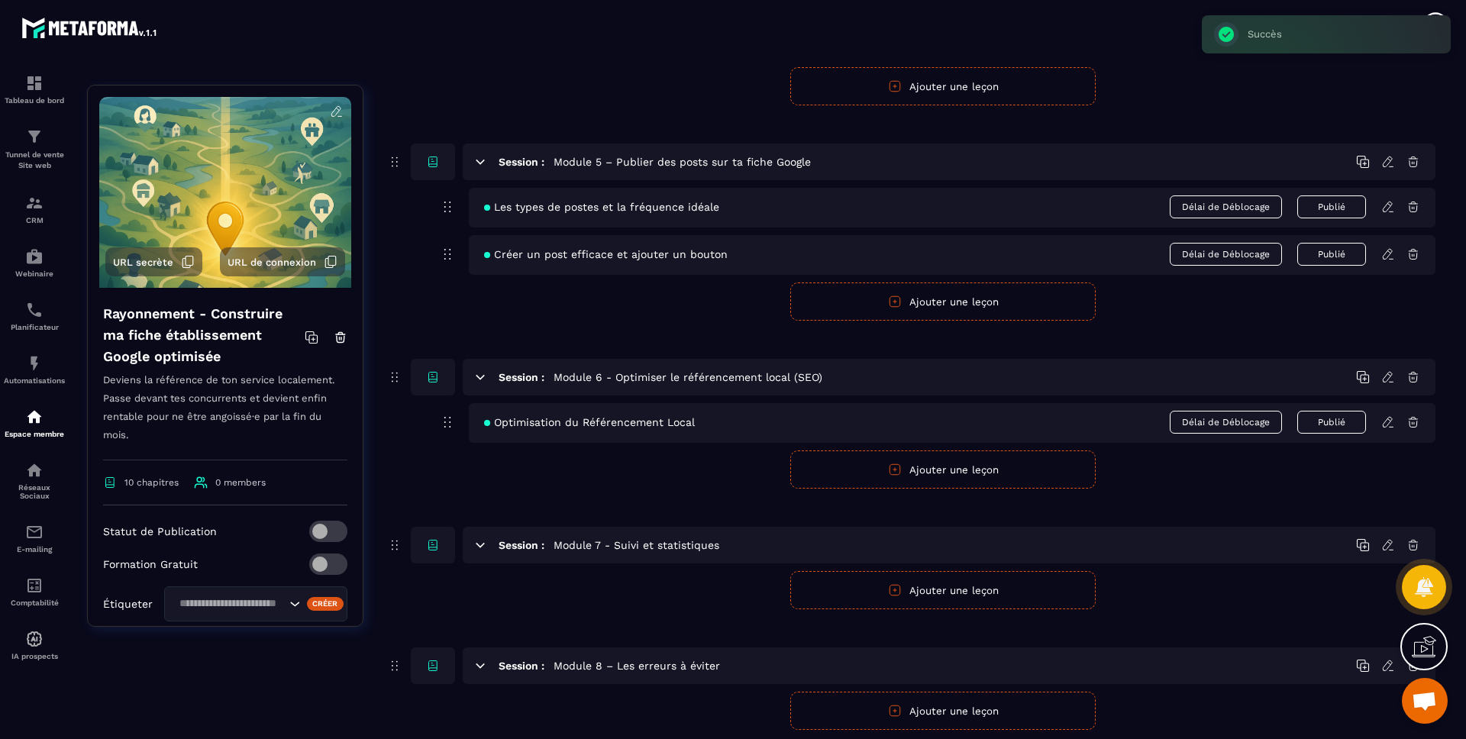 The height and width of the screenshot is (739, 1466). I want to click on a: formationformationTableau de bord, so click(34, 89).